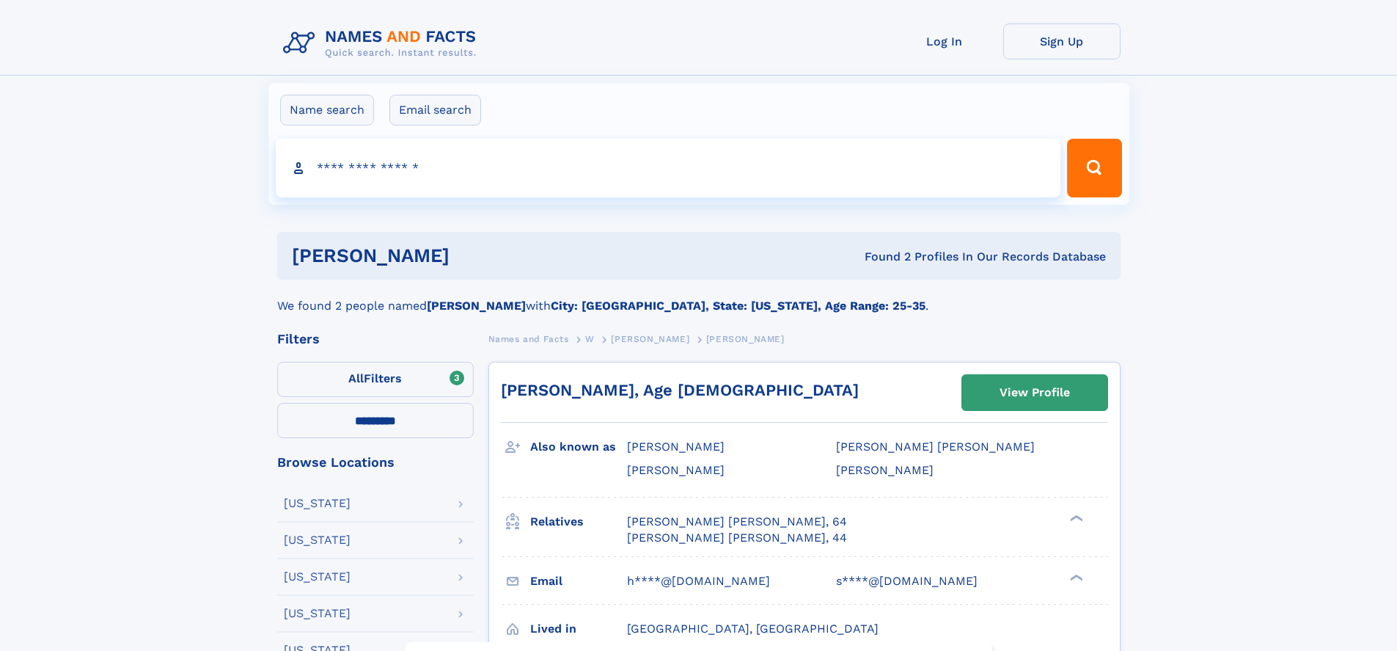 The image size is (1397, 651). I want to click on div: Found 2 Profiles In Our Records Database, so click(882, 257).